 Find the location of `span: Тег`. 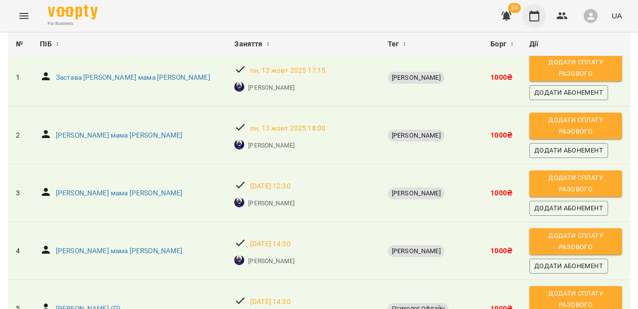

span: Тег is located at coordinates (393, 44).